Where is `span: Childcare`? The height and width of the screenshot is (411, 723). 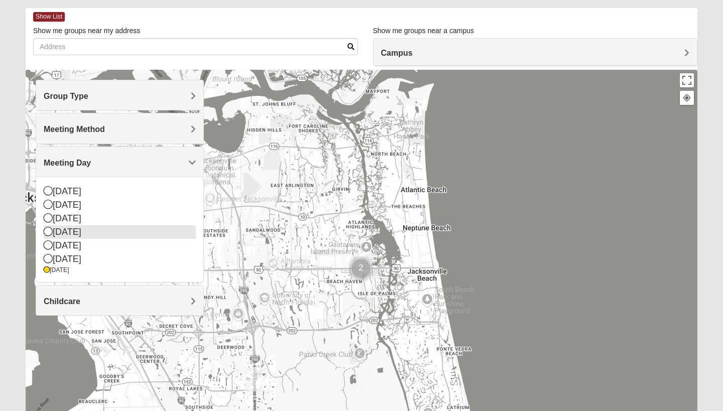 span: Childcare is located at coordinates (62, 301).